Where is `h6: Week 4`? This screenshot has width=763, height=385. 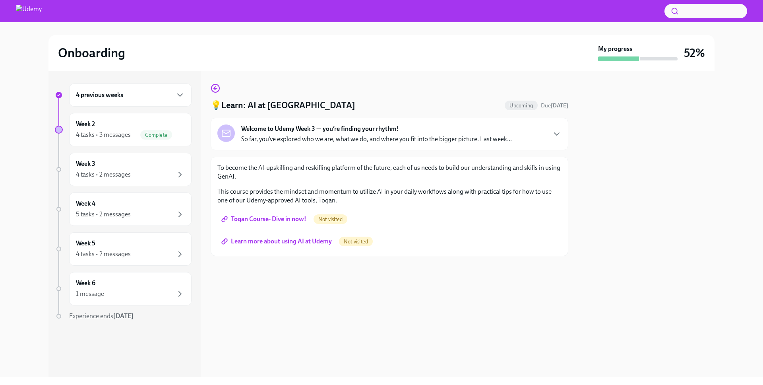
h6: Week 4 is located at coordinates (85, 203).